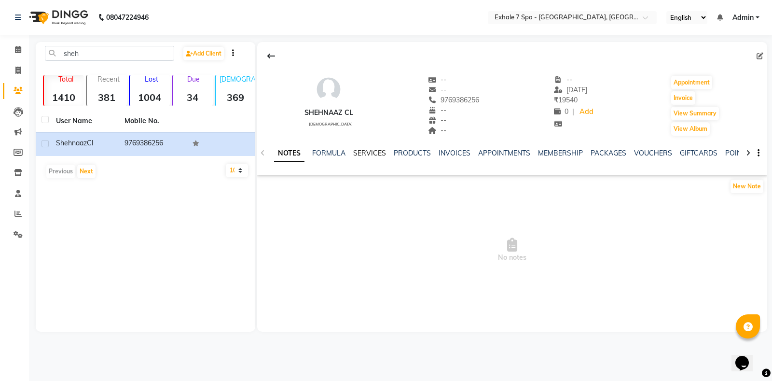 Image resolution: width=772 pixels, height=381 pixels. Describe the element at coordinates (560, 153) in the screenshot. I see `a: MEMBERSHIP` at that location.